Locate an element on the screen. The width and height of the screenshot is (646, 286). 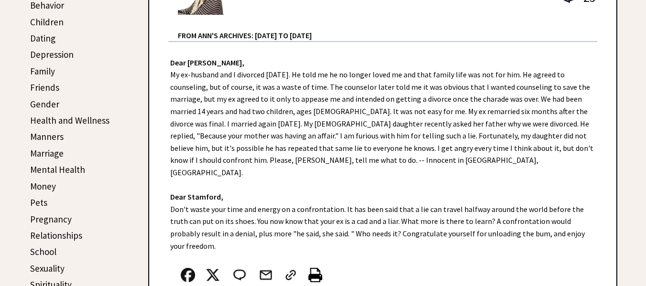
img: facebook.png is located at coordinates (188, 275).